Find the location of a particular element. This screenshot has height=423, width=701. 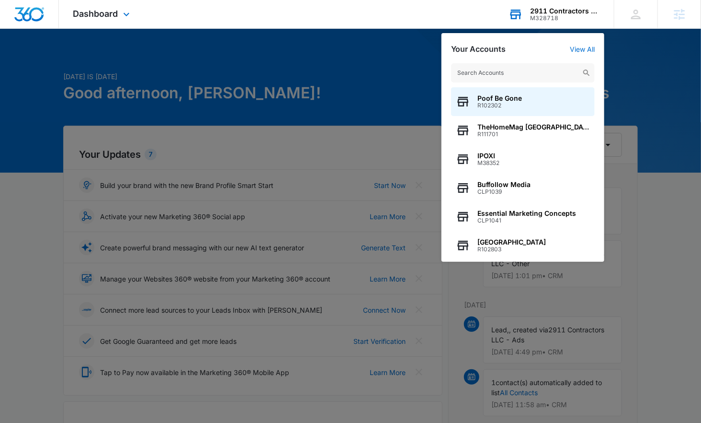

span: M38352 is located at coordinates (489, 163).